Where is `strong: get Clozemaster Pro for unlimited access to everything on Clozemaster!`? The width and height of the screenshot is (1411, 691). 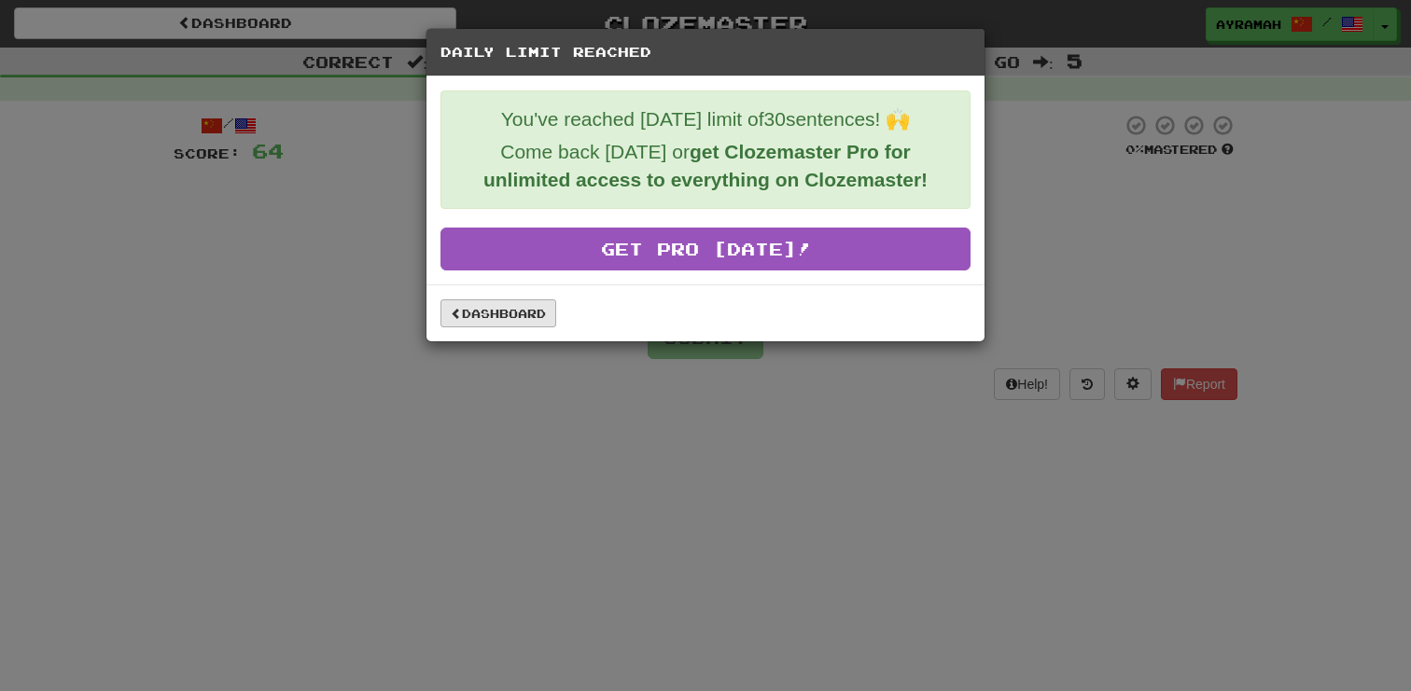 strong: get Clozemaster Pro for unlimited access to everything on Clozemaster! is located at coordinates (705, 165).